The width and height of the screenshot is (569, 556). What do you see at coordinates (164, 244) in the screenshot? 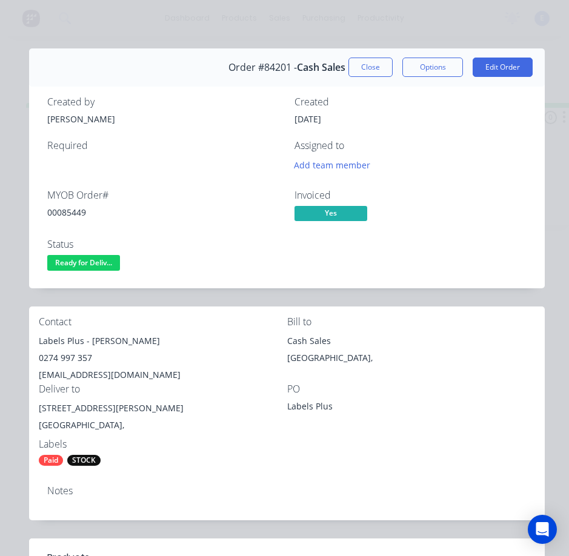
I see `div: Status` at bounding box center [164, 244].